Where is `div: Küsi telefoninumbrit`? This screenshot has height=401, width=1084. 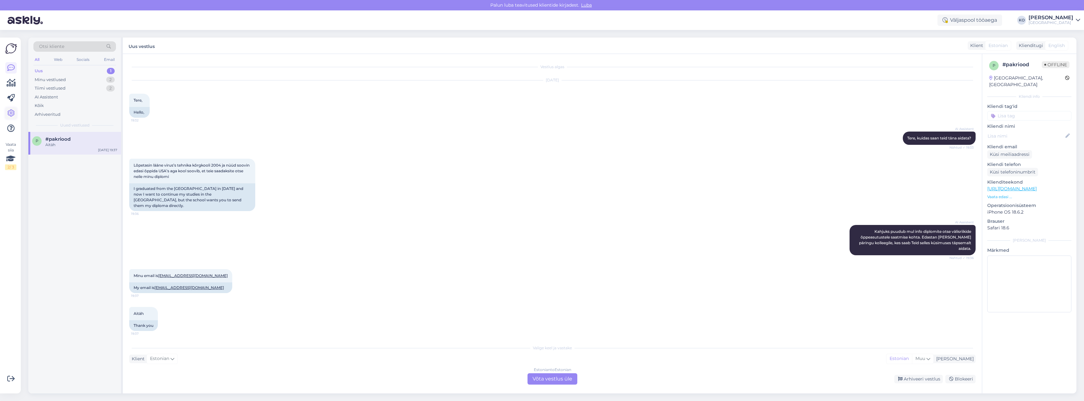
div: Küsi telefoninumbrit is located at coordinates (1013, 172).